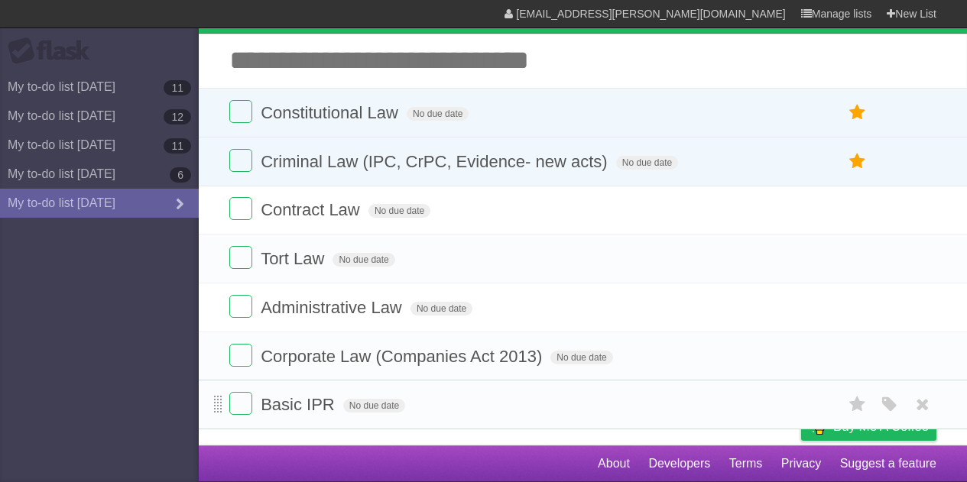 Image resolution: width=967 pixels, height=482 pixels. Describe the element at coordinates (436, 161) in the screenshot. I see `span: Criminal Law (IPC, CrPC, Evidence- new acts)` at that location.